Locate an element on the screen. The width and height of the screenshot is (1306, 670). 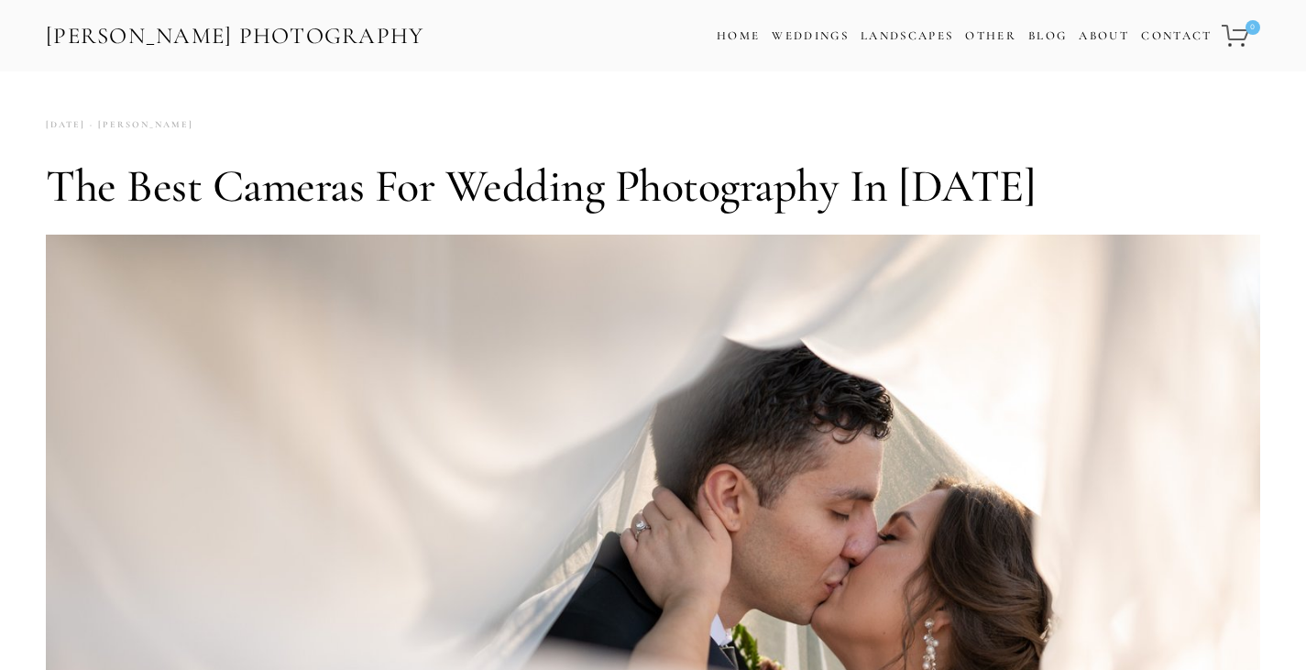
a: Other is located at coordinates (990, 36).